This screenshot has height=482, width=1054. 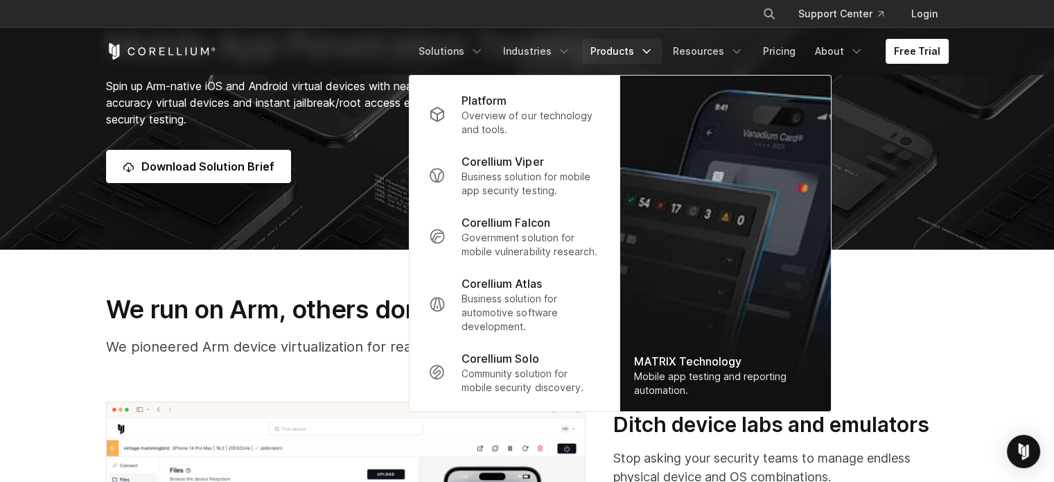 What do you see at coordinates (917, 51) in the screenshot?
I see `a: Free Trial` at bounding box center [917, 51].